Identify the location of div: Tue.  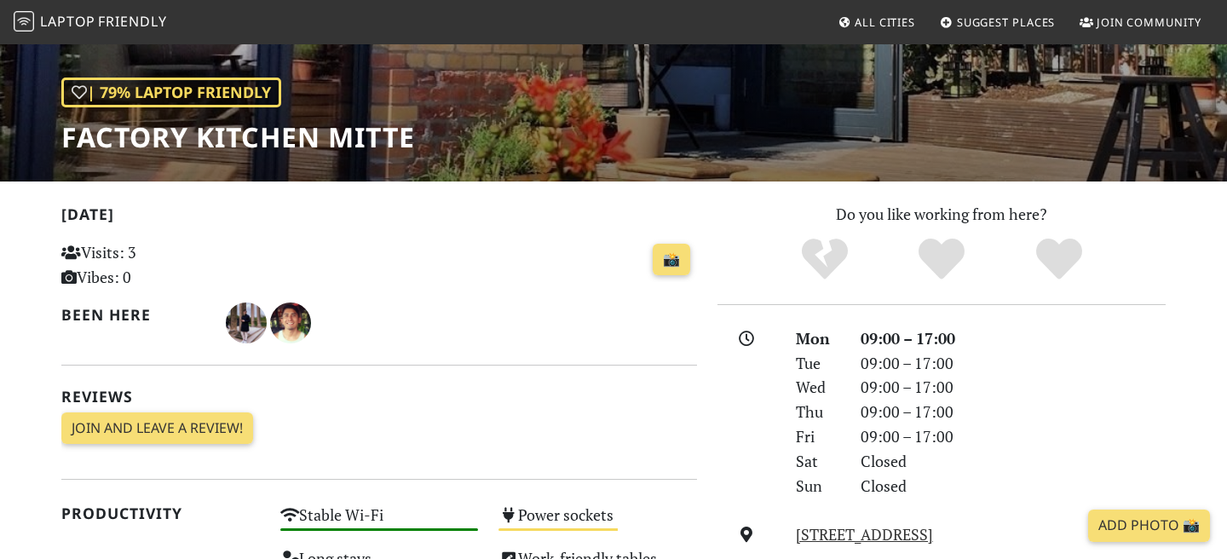
(818, 363).